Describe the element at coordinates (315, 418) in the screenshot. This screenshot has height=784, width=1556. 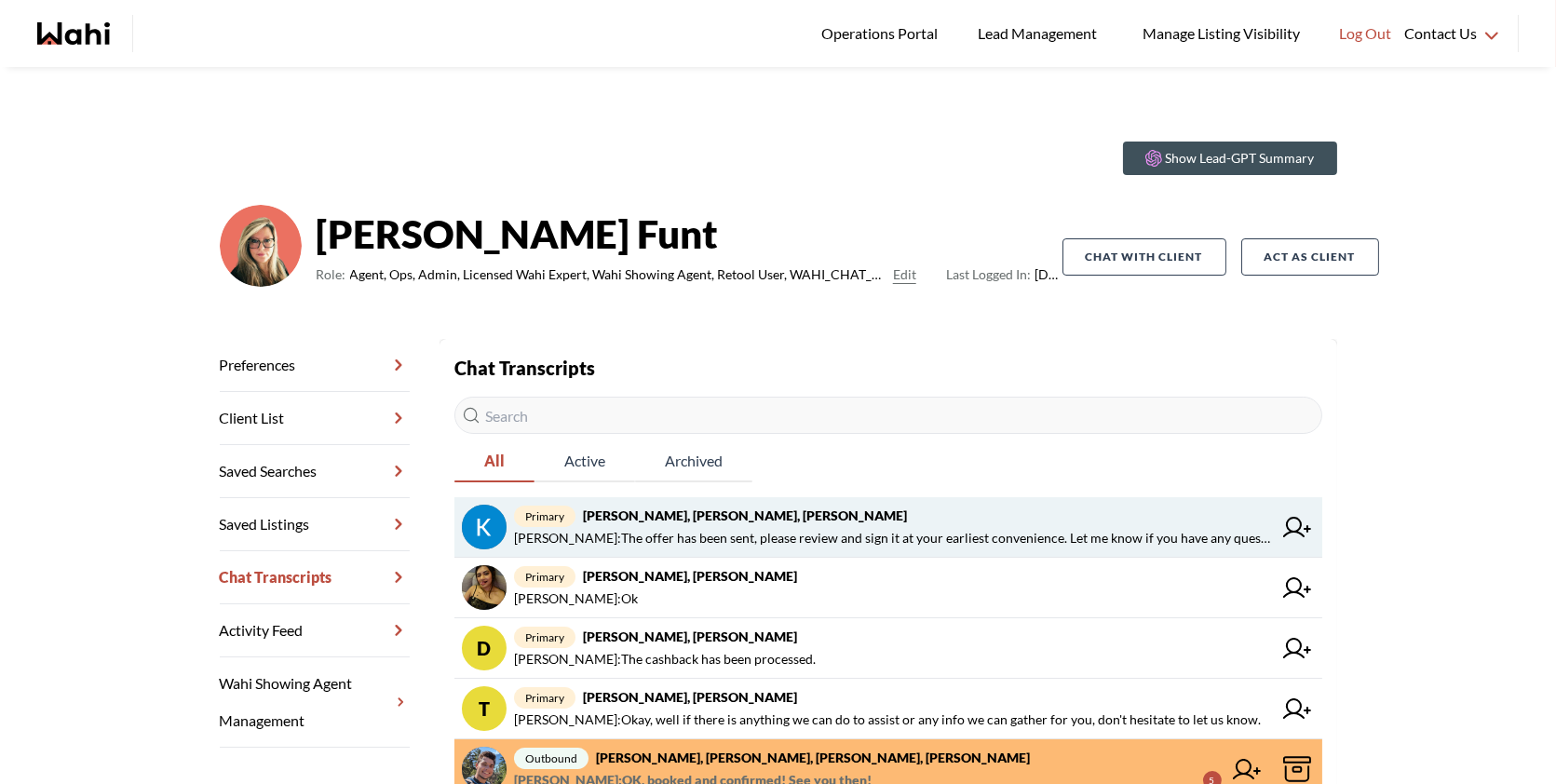
I see `a: Client List` at that location.